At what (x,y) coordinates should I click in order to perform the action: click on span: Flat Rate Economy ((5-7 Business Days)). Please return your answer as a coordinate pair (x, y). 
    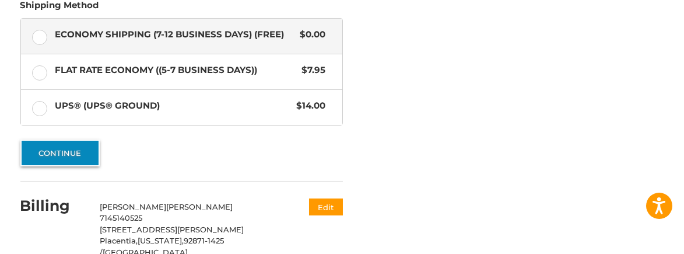
    Looking at the image, I should click on (175, 70).